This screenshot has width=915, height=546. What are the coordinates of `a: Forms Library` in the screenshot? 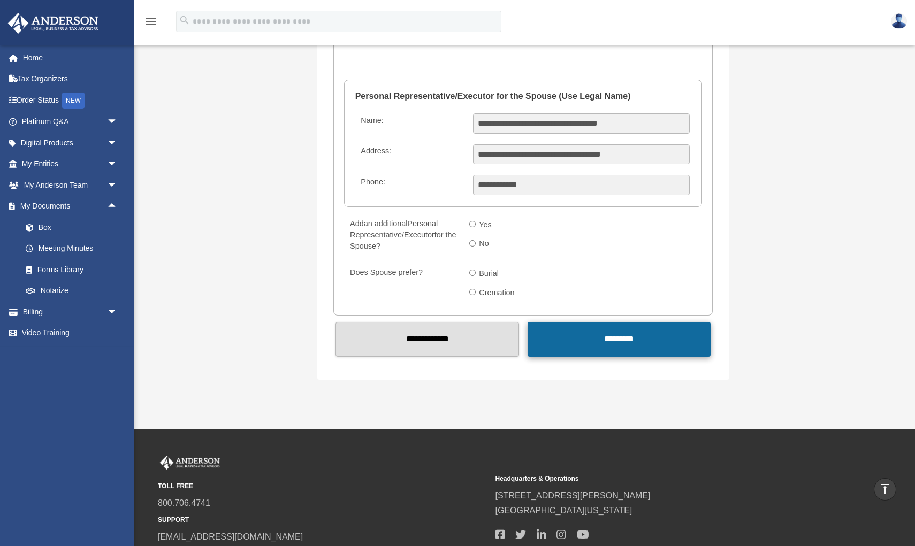 It's located at (74, 270).